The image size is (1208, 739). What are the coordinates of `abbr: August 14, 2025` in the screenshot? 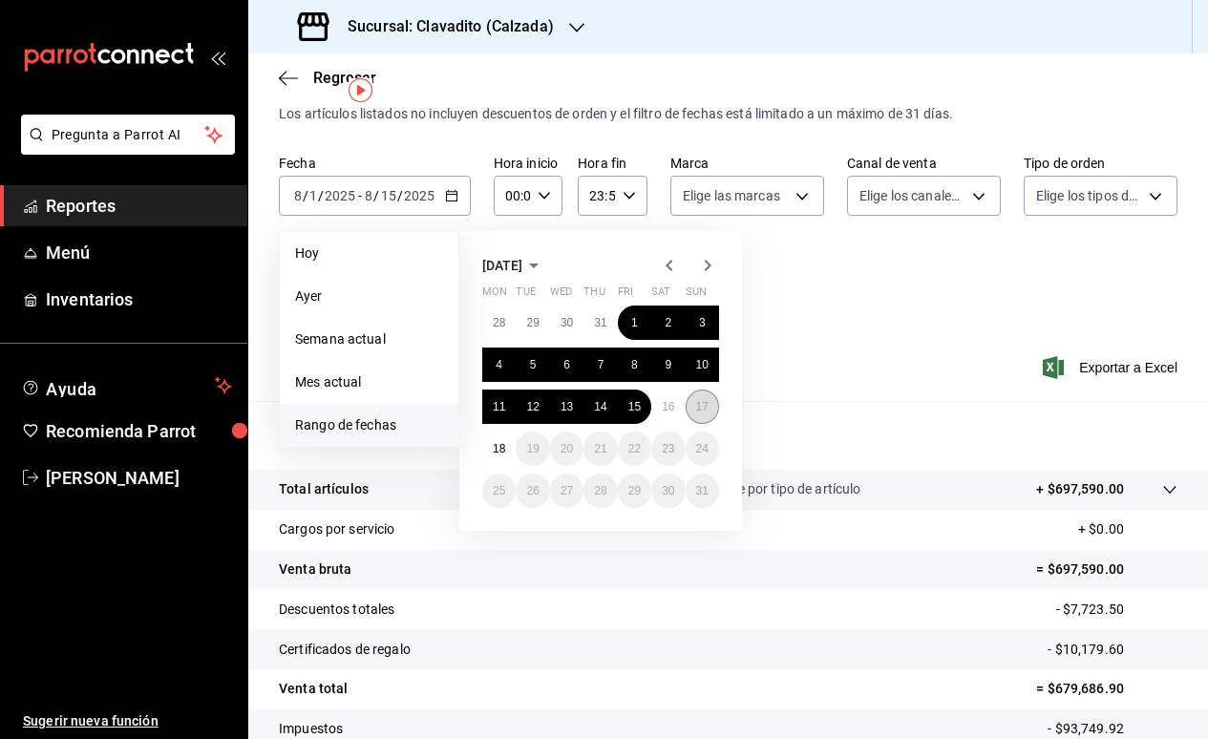 It's located at (600, 407).